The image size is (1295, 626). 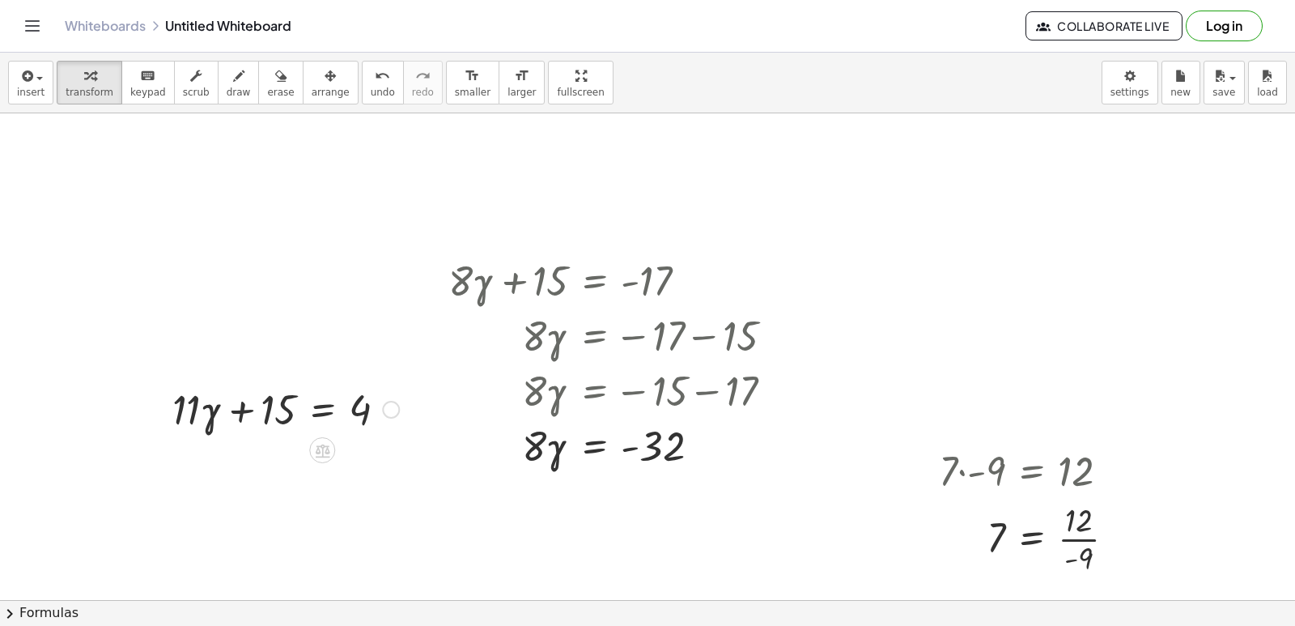 What do you see at coordinates (383, 92) in the screenshot?
I see `span: undo` at bounding box center [383, 92].